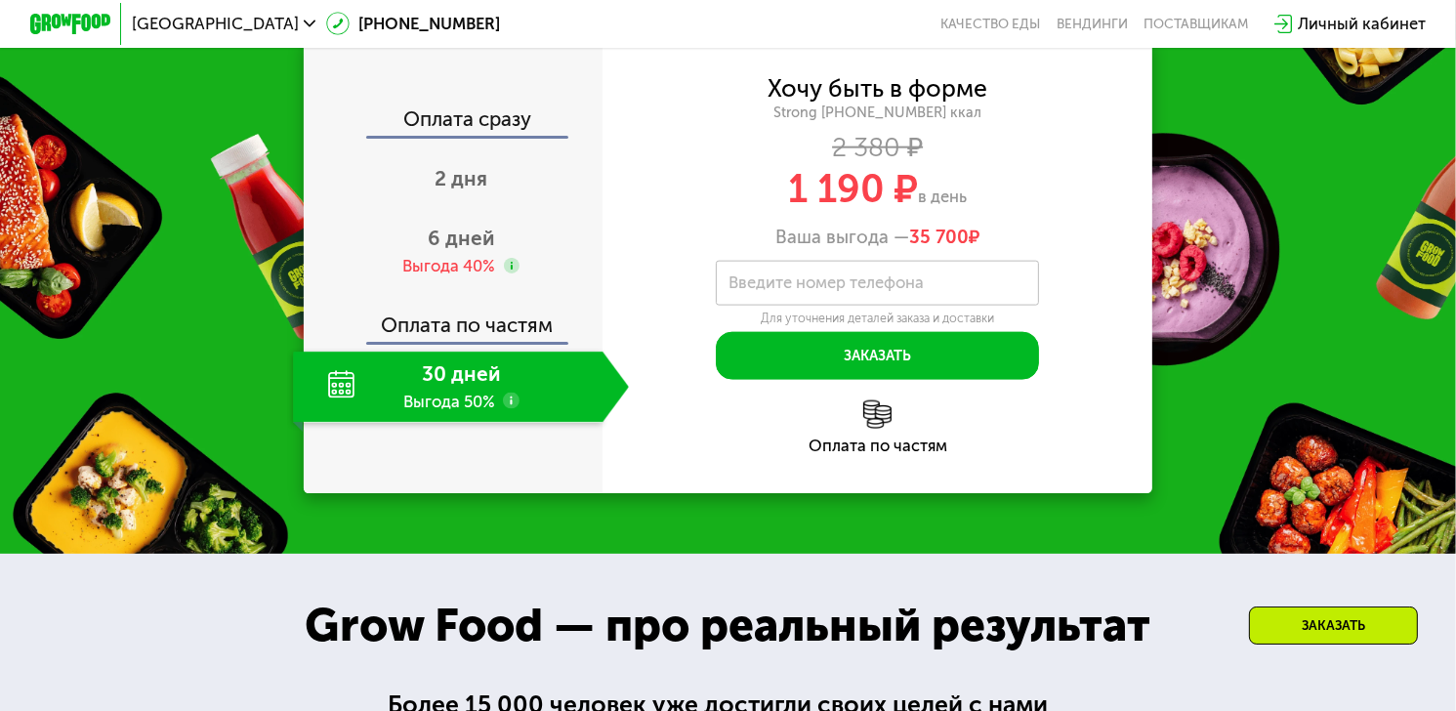  What do you see at coordinates (1361, 23) in the screenshot?
I see `div: Личный кабинет` at bounding box center [1361, 23].